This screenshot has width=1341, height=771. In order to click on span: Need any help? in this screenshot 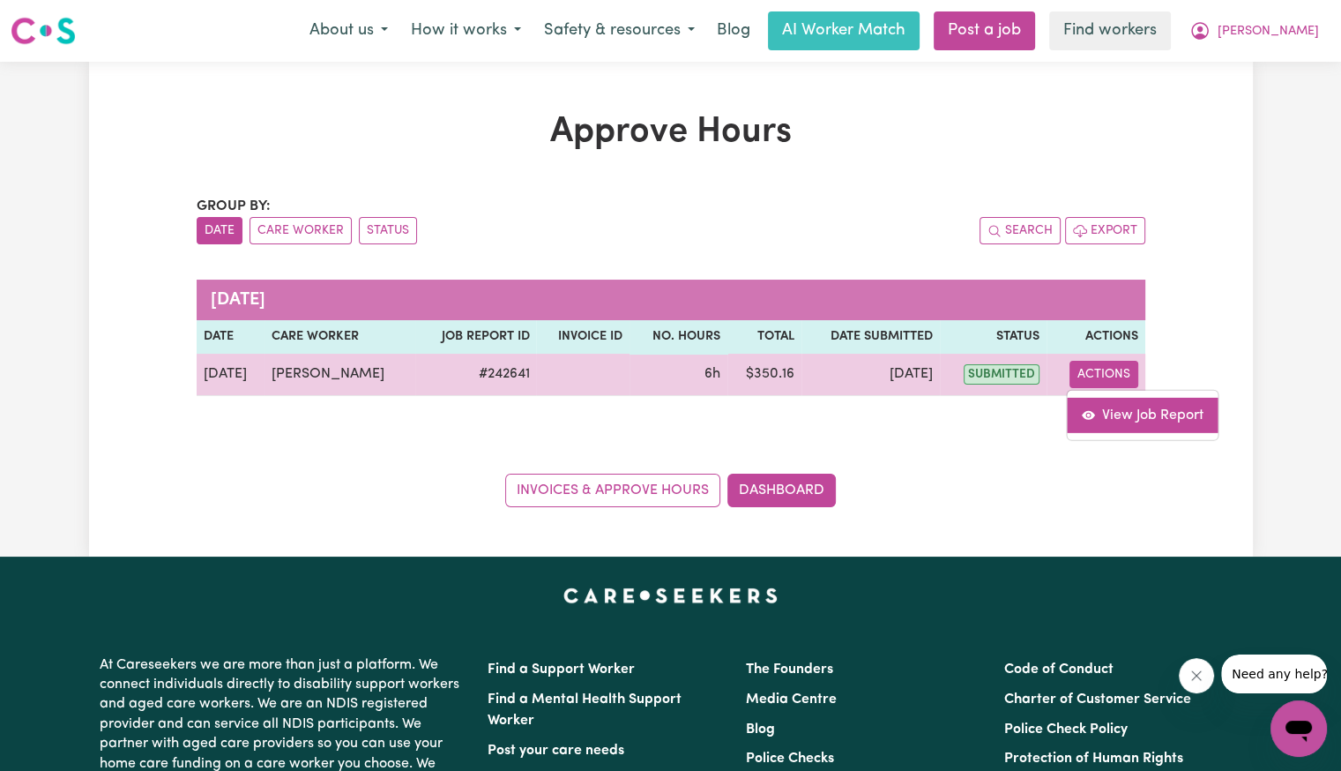, I will do `click(58, 19)`.